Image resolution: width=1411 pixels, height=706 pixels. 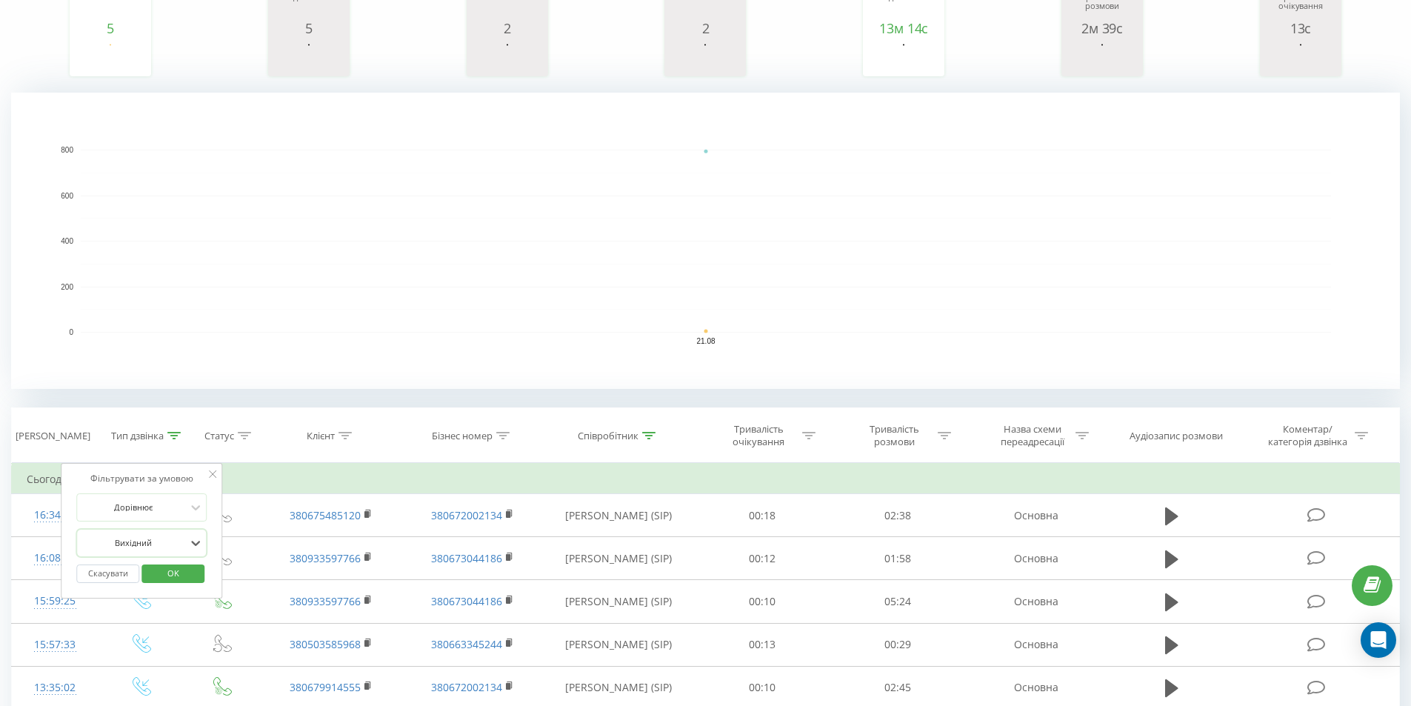 What do you see at coordinates (67, 241) in the screenshot?
I see `text: 400` at bounding box center [67, 241].